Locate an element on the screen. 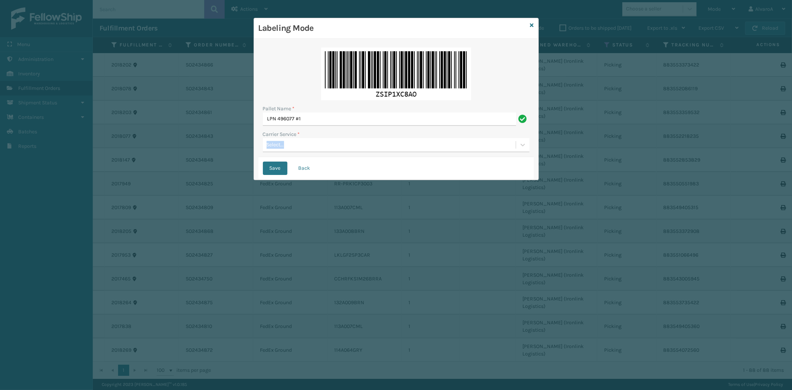  button: Save is located at coordinates (275, 168).